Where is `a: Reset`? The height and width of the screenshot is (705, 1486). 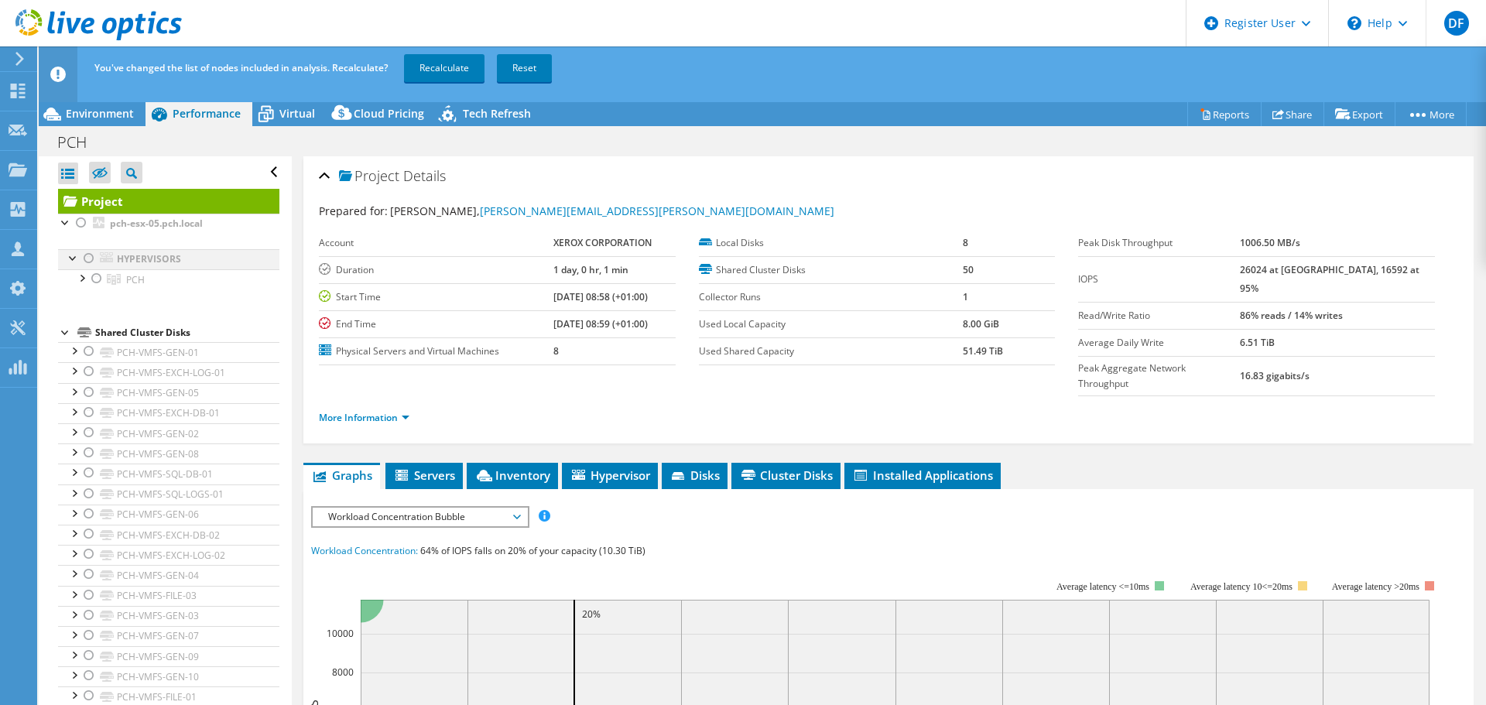 a: Reset is located at coordinates (524, 68).